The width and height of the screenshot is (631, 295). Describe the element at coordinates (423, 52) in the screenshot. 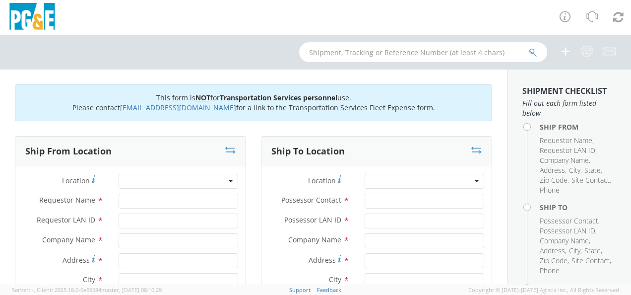

I see `input: Shipment, Tracking or Reference Number (at least 4 chars)` at that location.